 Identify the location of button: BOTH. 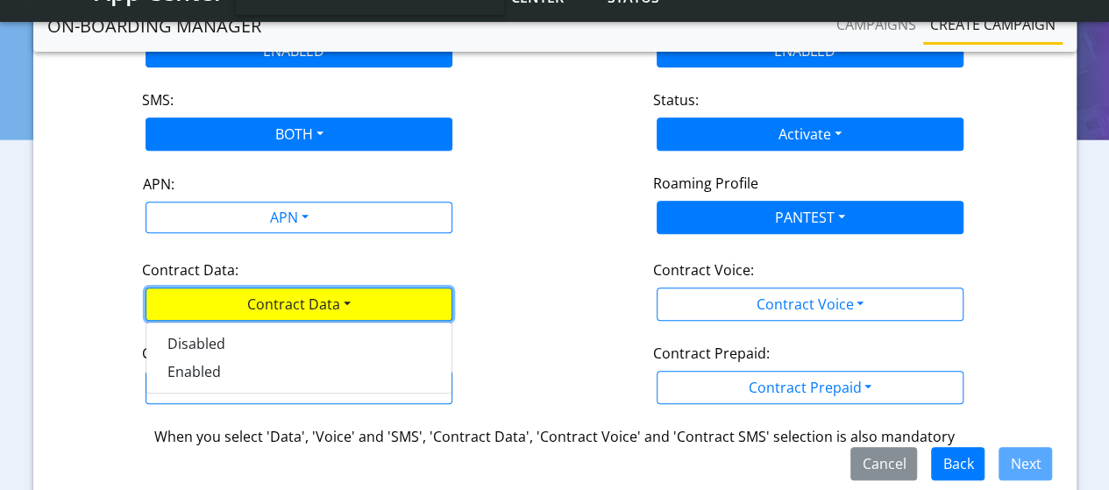
(299, 134).